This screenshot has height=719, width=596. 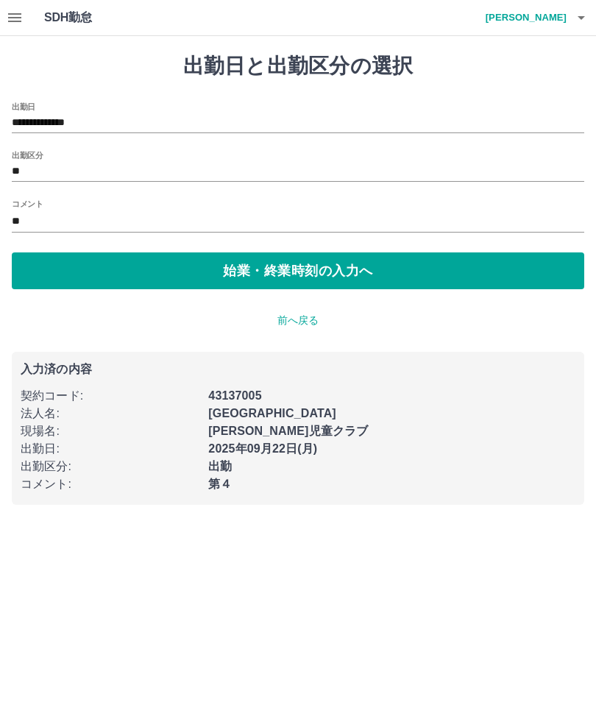 What do you see at coordinates (110, 484) in the screenshot?
I see `p: コメント :` at bounding box center [110, 484].